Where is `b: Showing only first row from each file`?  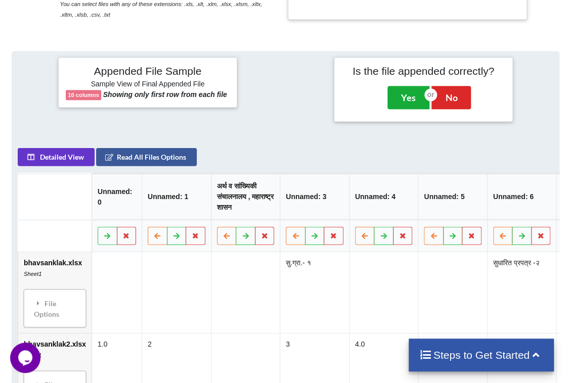
b: Showing only first row from each file is located at coordinates (165, 95).